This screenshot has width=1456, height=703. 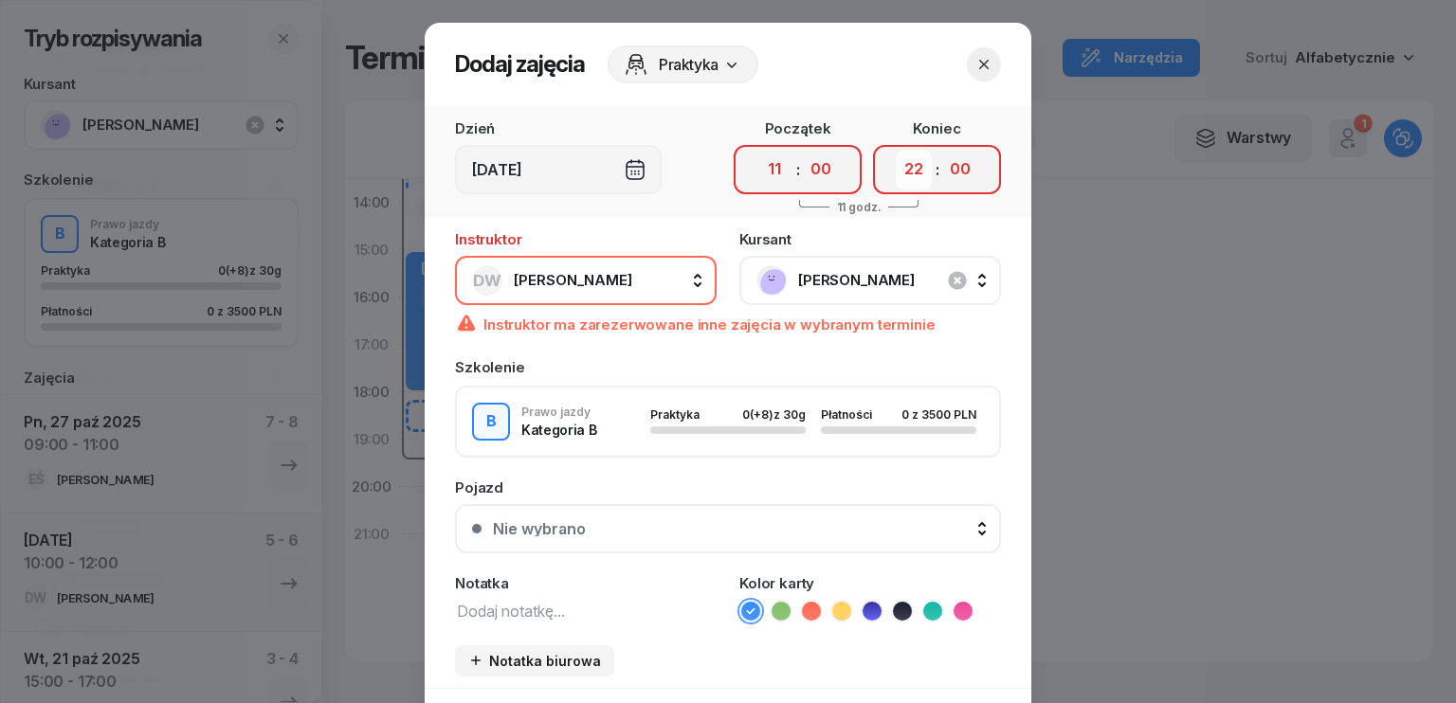 I want to click on button: Notatka biurowa, so click(x=535, y=661).